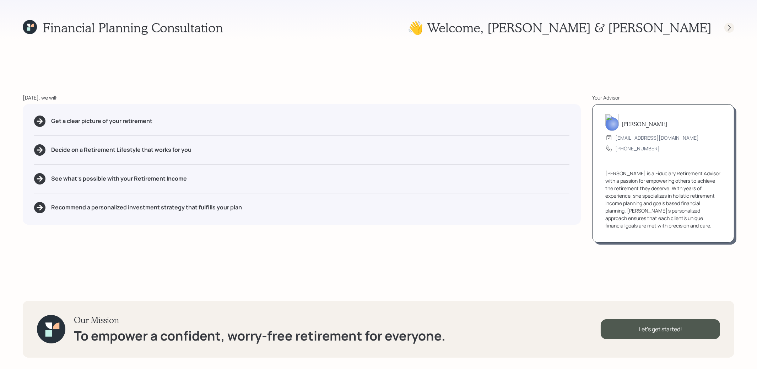 This screenshot has height=369, width=757. What do you see at coordinates (119, 178) in the screenshot?
I see `h5: See what's possible with your Retirement Income` at bounding box center [119, 178].